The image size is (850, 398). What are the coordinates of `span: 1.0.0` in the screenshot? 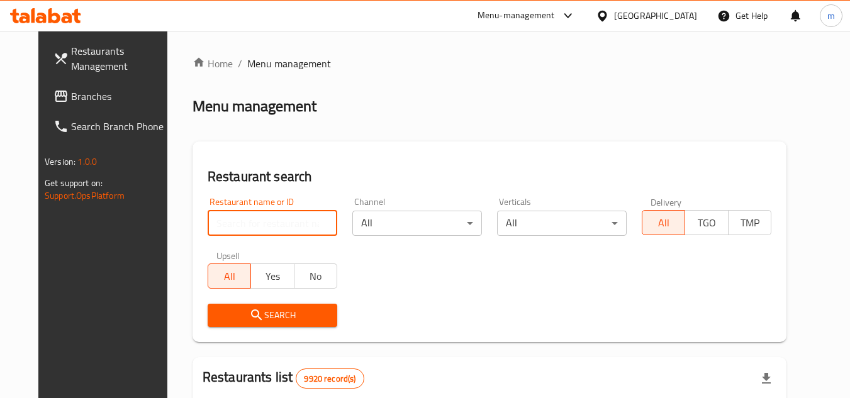 It's located at (87, 162).